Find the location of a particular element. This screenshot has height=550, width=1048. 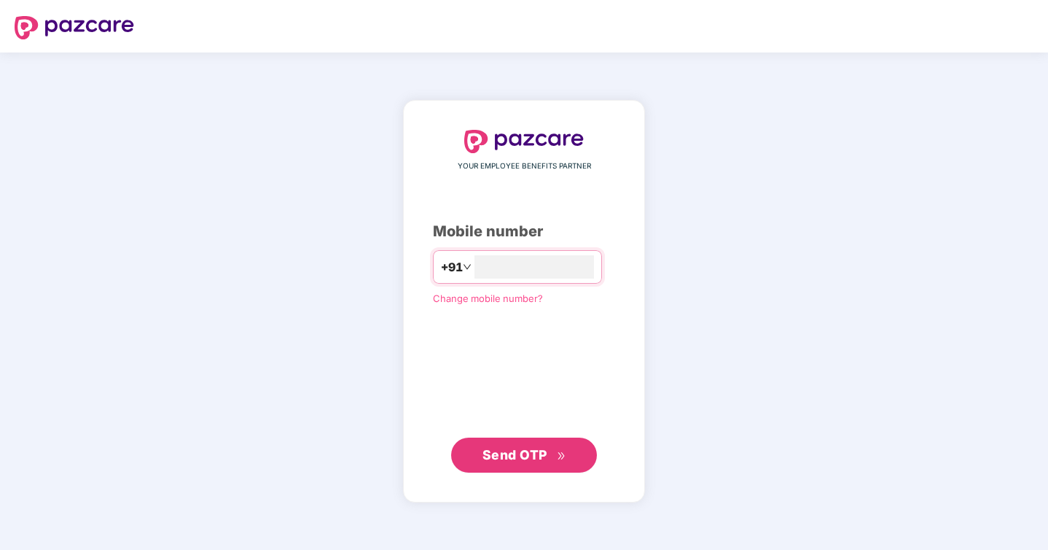

span: down is located at coordinates (467, 267).